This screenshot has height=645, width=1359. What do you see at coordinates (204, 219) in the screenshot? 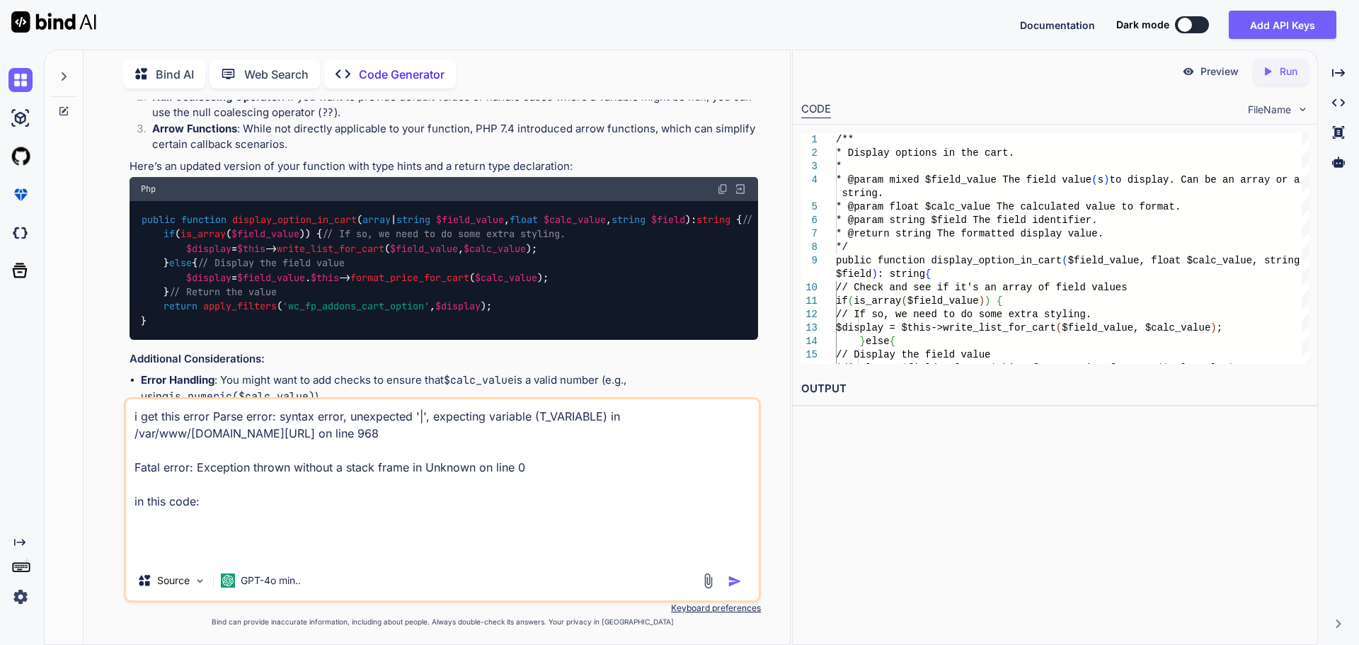
I see `span: function` at bounding box center [204, 219].